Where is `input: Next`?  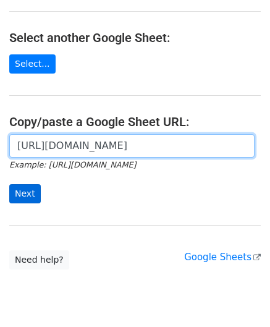
input: Next is located at coordinates (25, 193).